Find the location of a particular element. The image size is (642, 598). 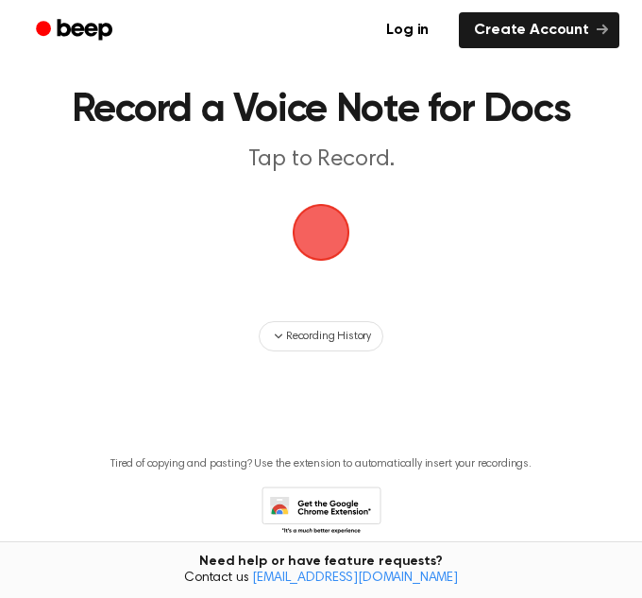

span: Contact us is located at coordinates (321, 579).